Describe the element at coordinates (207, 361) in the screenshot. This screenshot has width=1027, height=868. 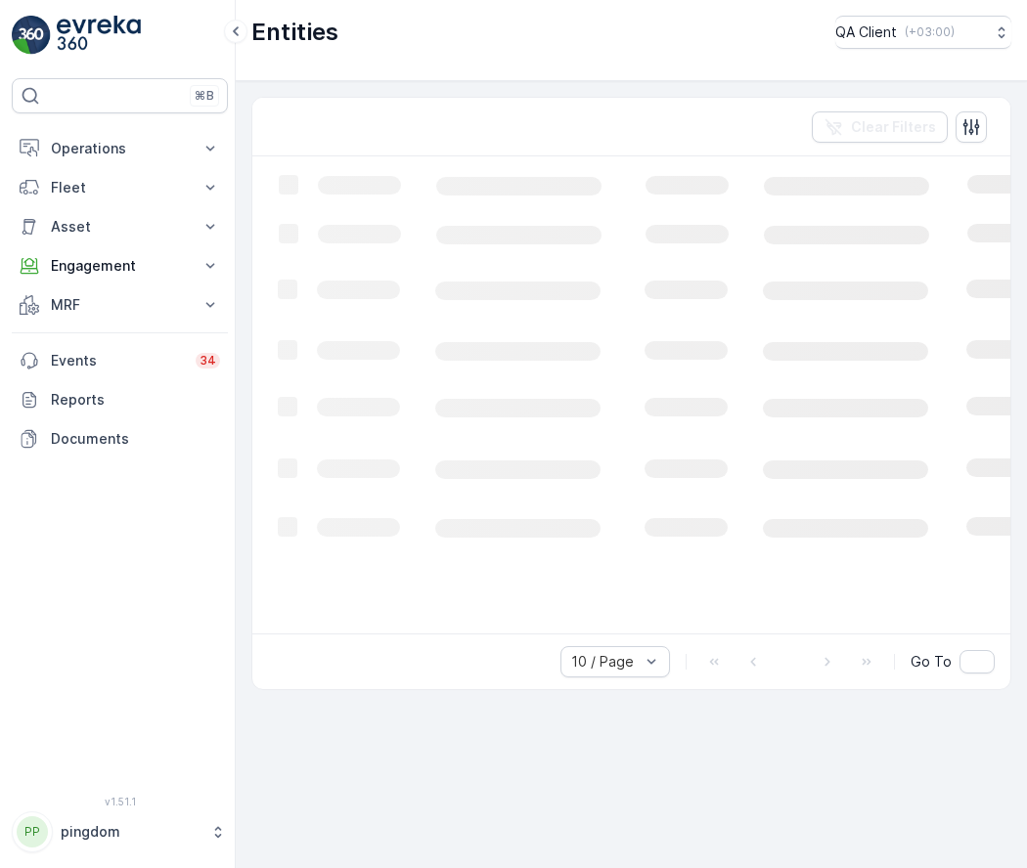
I see `p: 34` at that location.